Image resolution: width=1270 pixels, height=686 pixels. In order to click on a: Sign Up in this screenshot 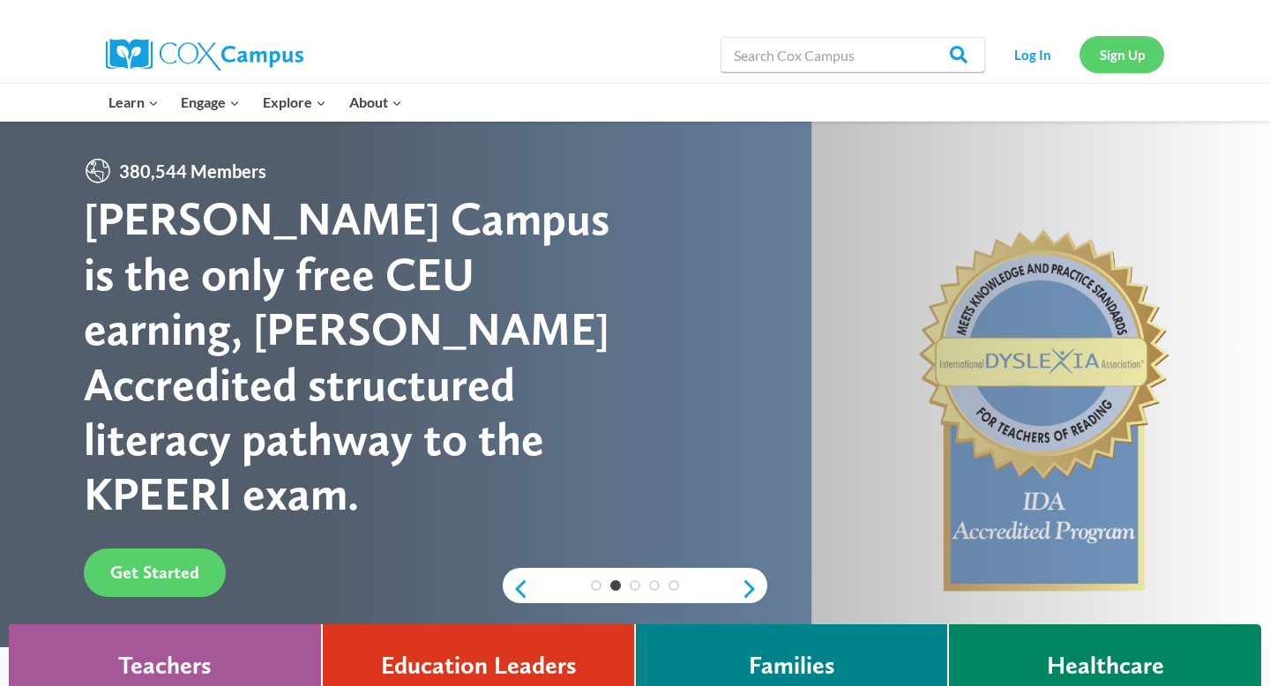, I will do `click(1122, 54)`.